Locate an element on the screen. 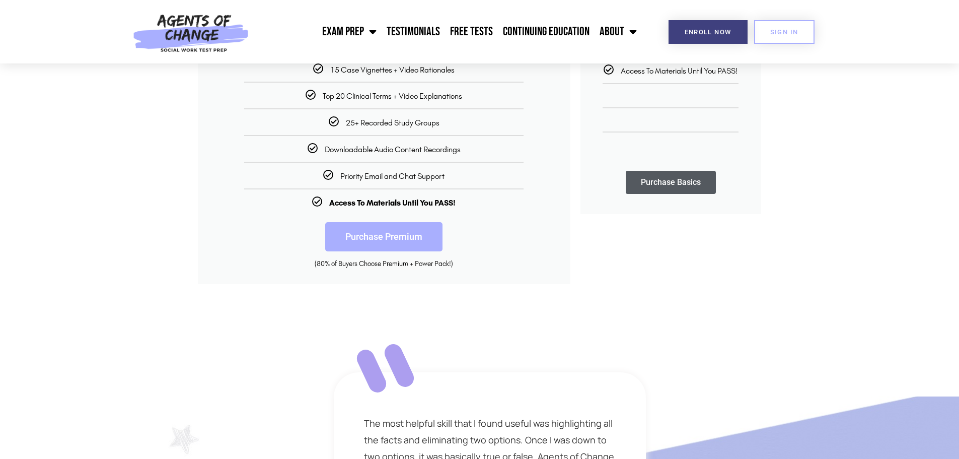 The width and height of the screenshot is (959, 459). span: Priority Email and Chat Support is located at coordinates (392, 176).